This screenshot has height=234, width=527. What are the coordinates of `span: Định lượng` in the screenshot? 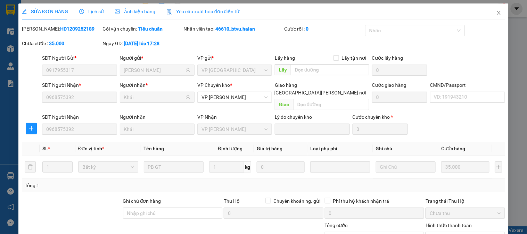 It's located at (230, 149).